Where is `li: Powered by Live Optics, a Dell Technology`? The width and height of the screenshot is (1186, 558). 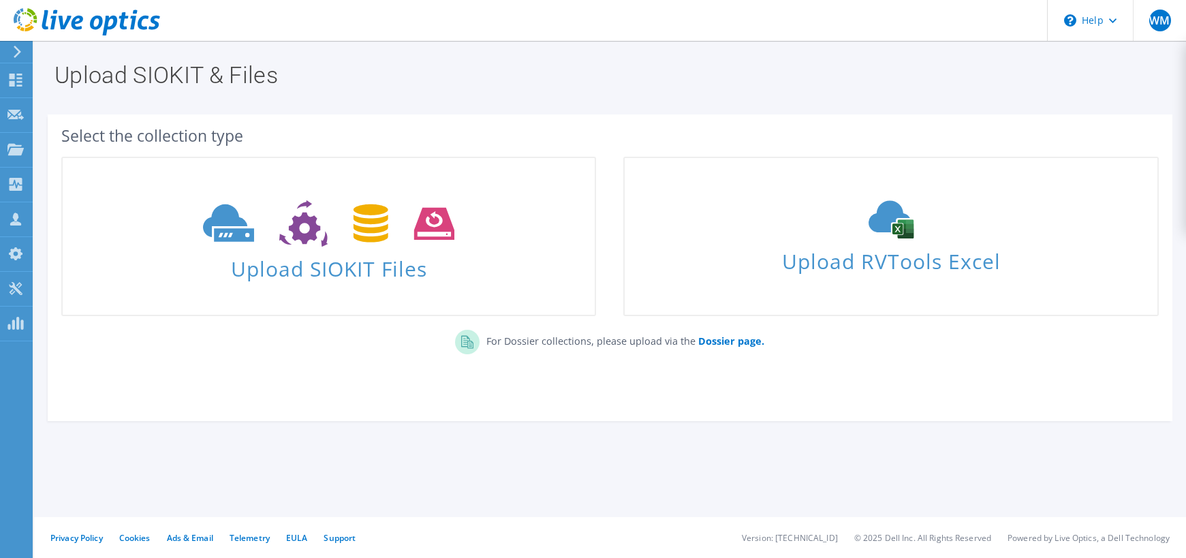 li: Powered by Live Optics, a Dell Technology is located at coordinates (1089, 538).